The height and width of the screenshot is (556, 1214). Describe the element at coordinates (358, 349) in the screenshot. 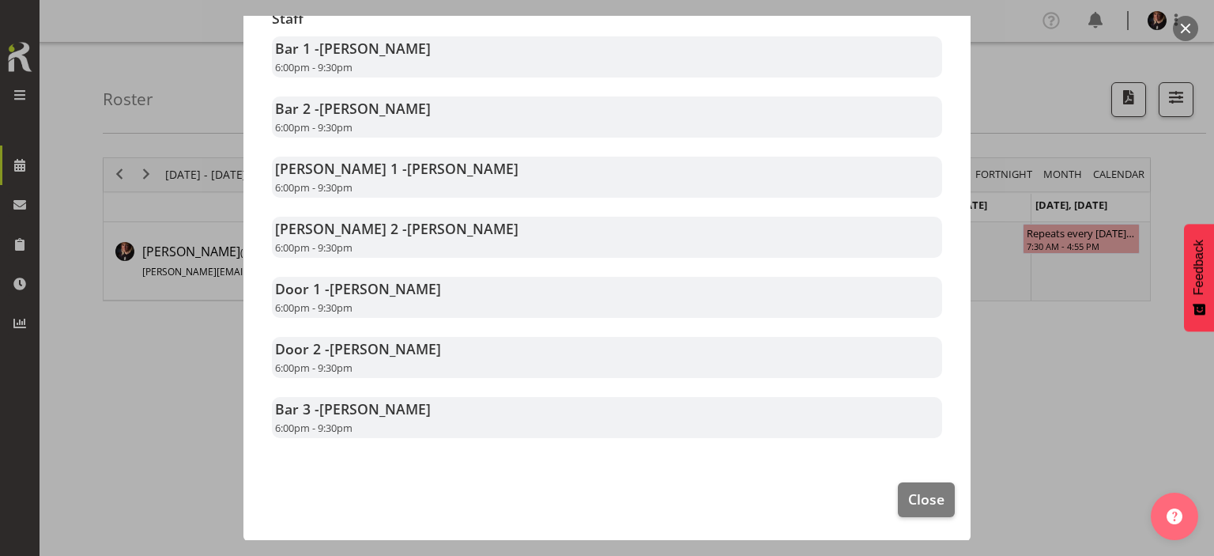

I see `strong: Door 2 -` at that location.